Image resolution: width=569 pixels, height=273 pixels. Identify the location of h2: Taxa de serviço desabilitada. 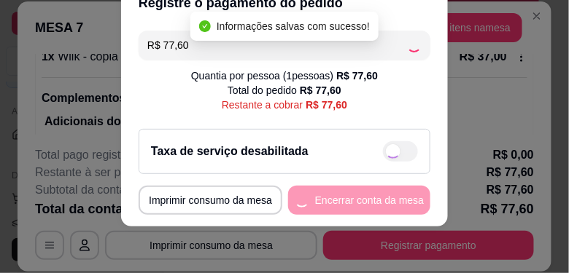
(230, 152).